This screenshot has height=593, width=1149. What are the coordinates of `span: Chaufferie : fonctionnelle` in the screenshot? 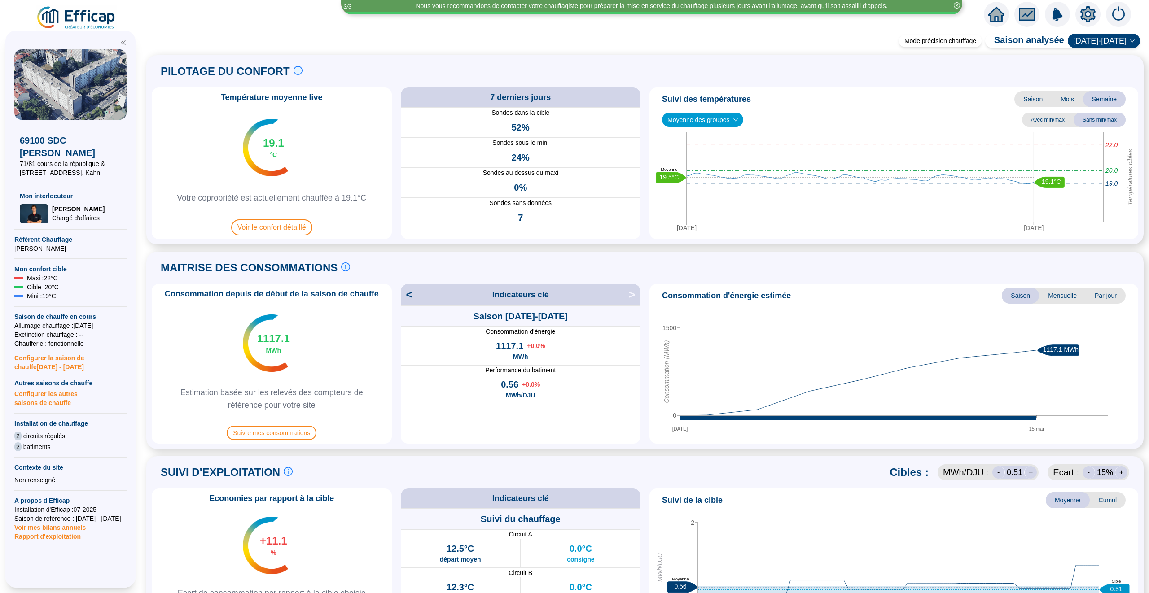 It's located at (70, 344).